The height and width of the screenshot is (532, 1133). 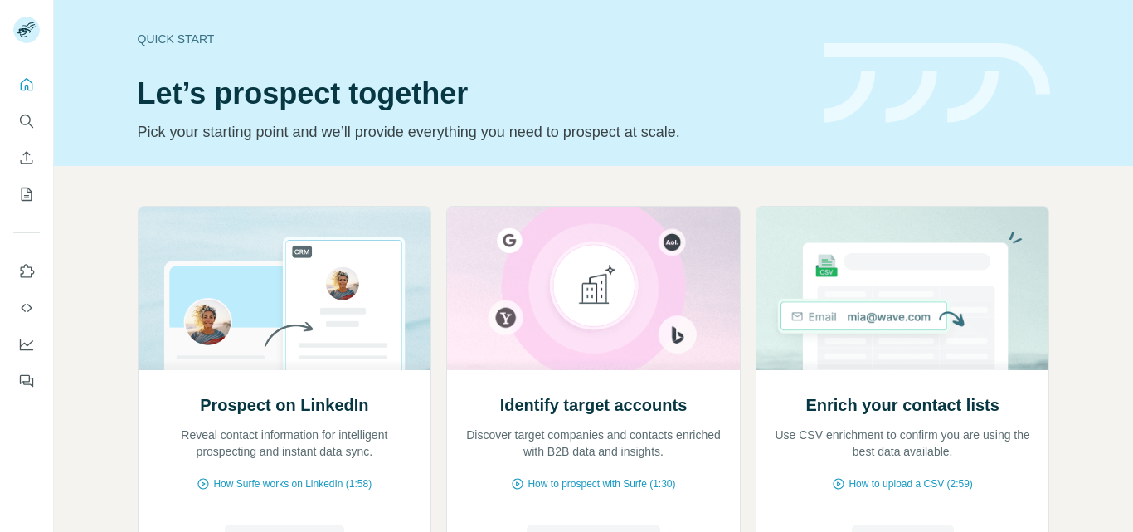 I want to click on p: Reveal contact information for intelligent prospecting and instant data sync., so click(x=285, y=443).